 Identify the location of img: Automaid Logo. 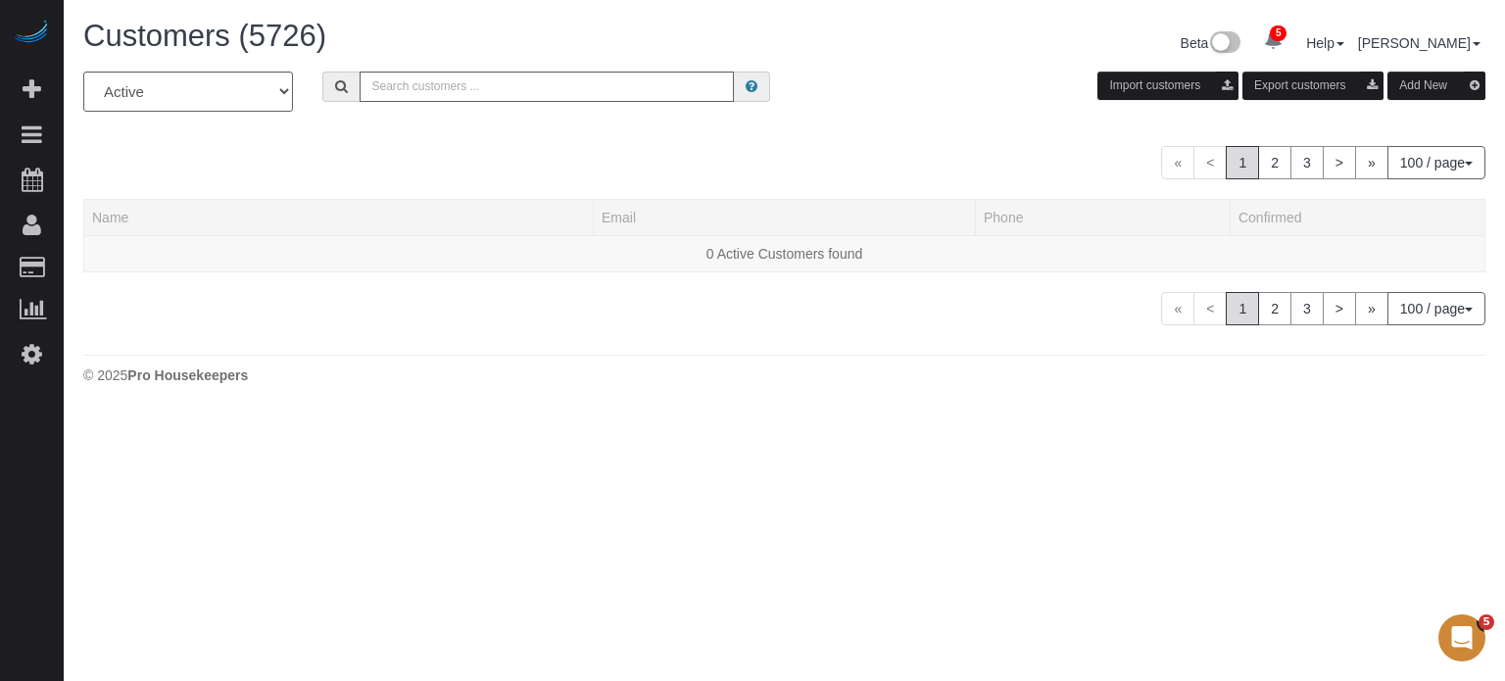
(31, 33).